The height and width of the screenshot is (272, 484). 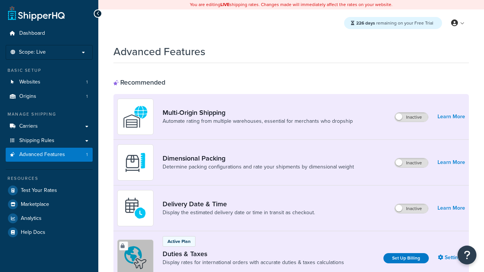 What do you see at coordinates (253, 263) in the screenshot?
I see `a: Display rates for international orders with accurate duties & taxes calculations` at bounding box center [253, 263].